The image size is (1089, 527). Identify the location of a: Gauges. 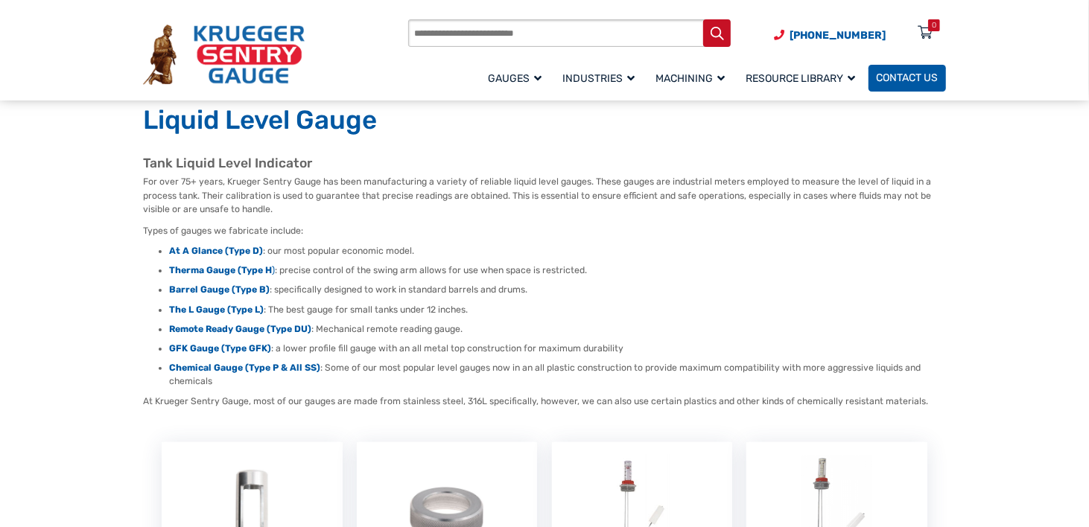
(517, 77).